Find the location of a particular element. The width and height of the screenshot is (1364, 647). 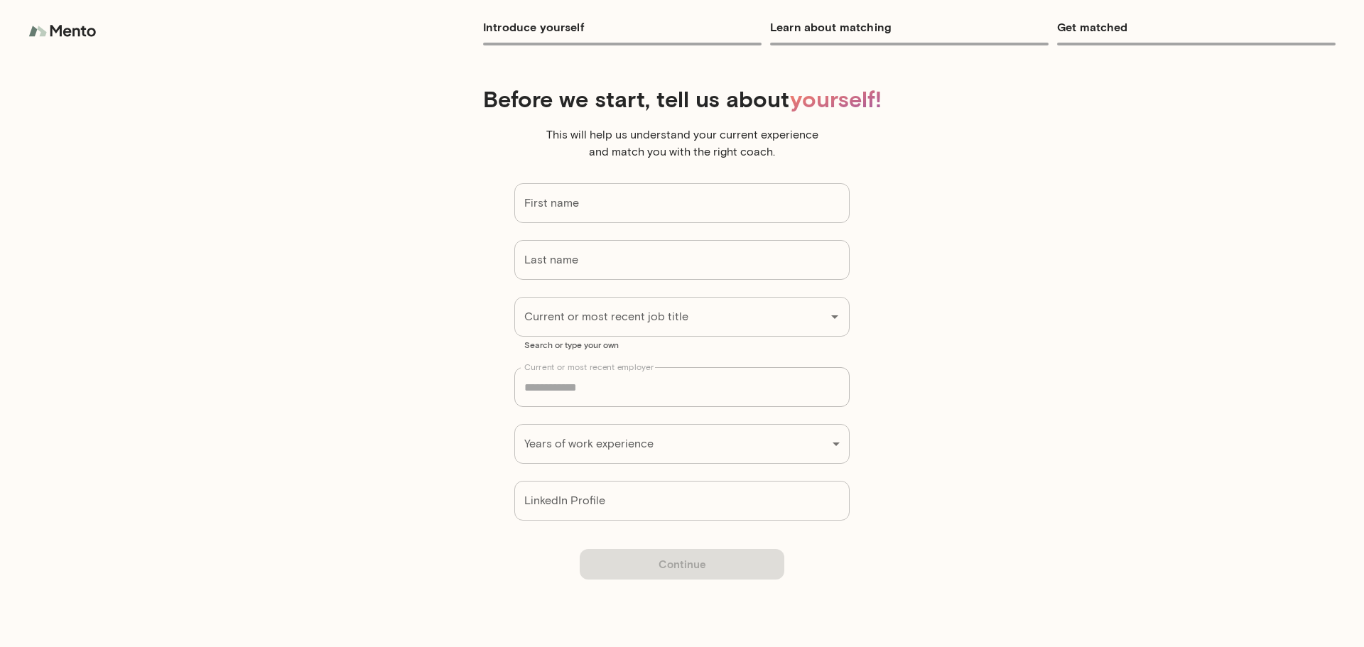

label: Current or most recent employer is located at coordinates (589, 367).